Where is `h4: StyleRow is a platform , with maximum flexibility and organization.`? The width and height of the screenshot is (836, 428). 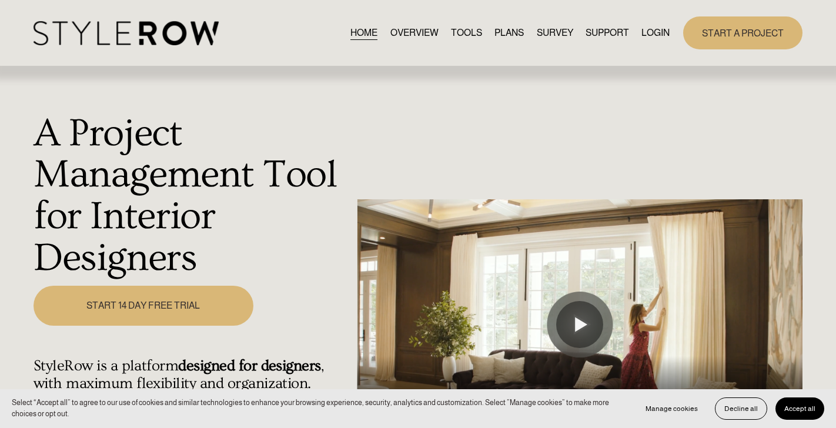 h4: StyleRow is a platform , with maximum flexibility and organization. is located at coordinates (192, 374).